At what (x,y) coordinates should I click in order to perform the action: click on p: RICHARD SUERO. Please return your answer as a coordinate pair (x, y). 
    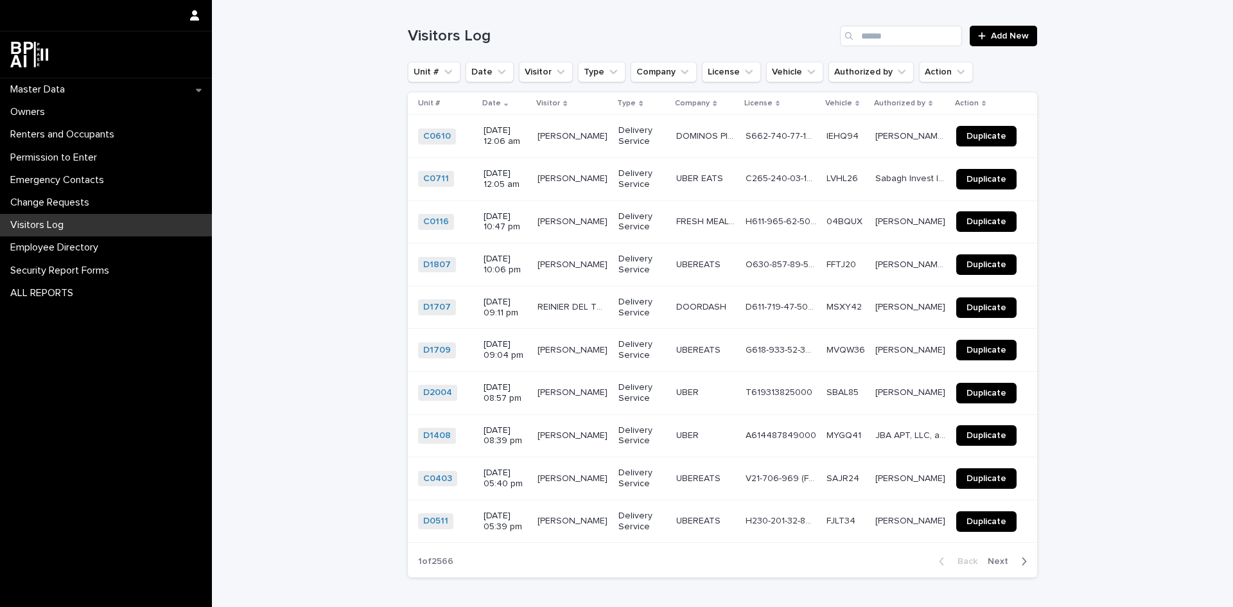
    Looking at the image, I should click on (573, 135).